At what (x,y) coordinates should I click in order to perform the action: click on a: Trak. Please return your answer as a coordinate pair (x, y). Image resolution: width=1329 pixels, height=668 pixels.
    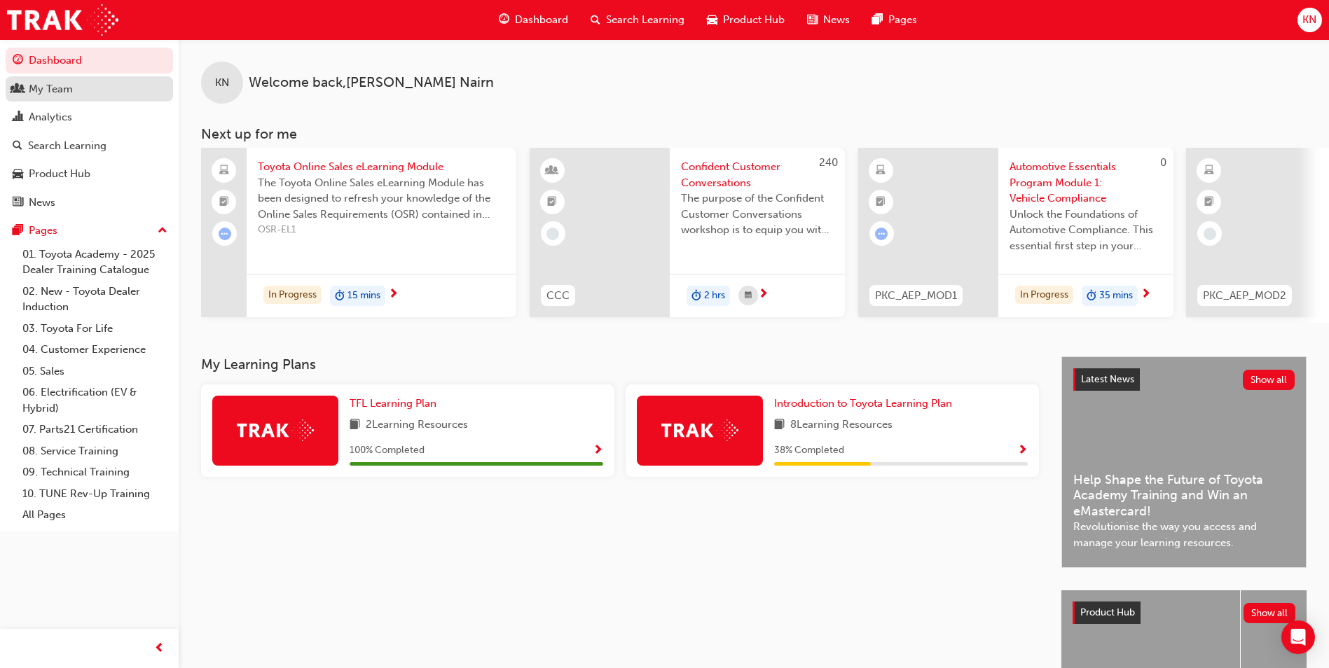
    Looking at the image, I should click on (62, 20).